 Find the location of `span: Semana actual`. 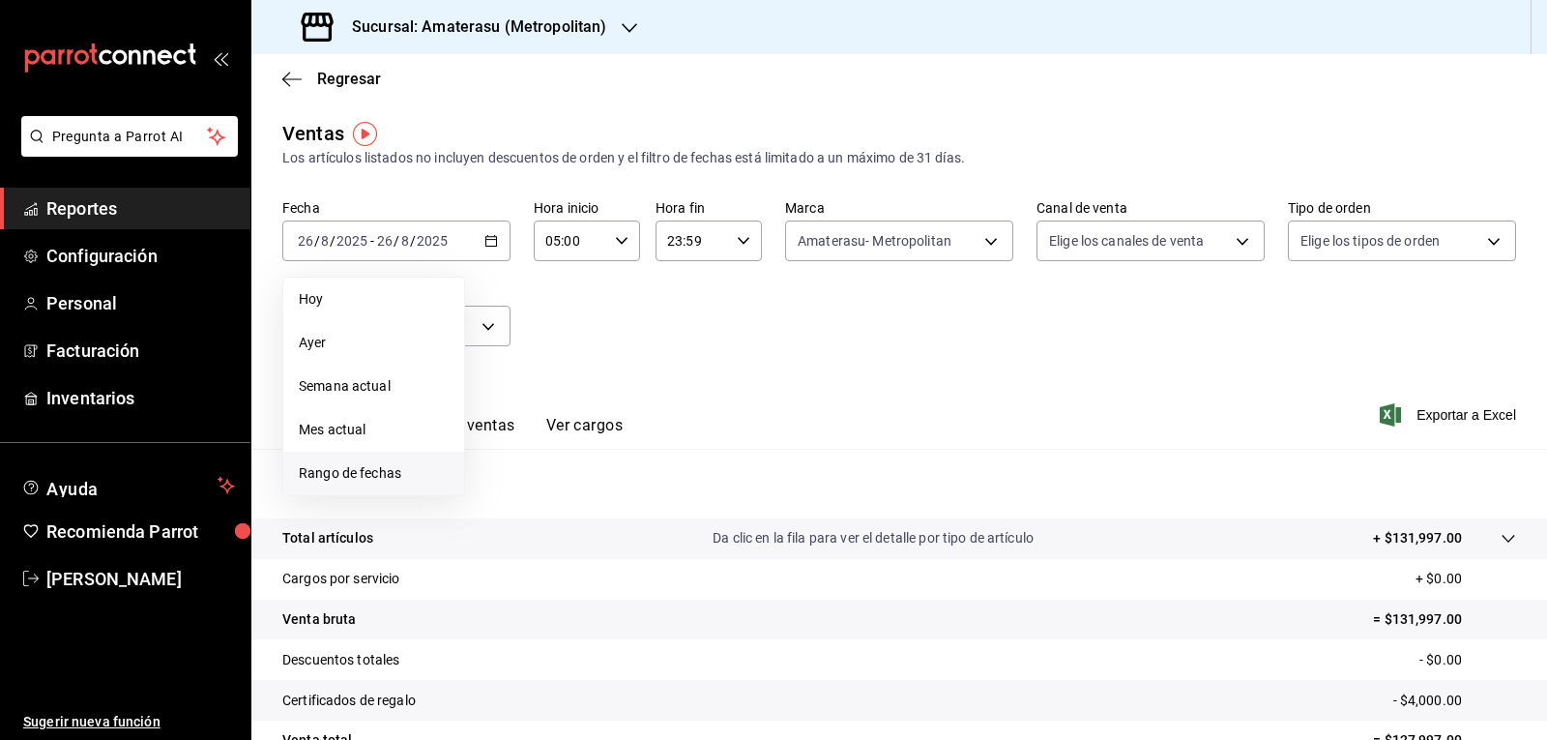

span: Semana actual is located at coordinates (373, 386).